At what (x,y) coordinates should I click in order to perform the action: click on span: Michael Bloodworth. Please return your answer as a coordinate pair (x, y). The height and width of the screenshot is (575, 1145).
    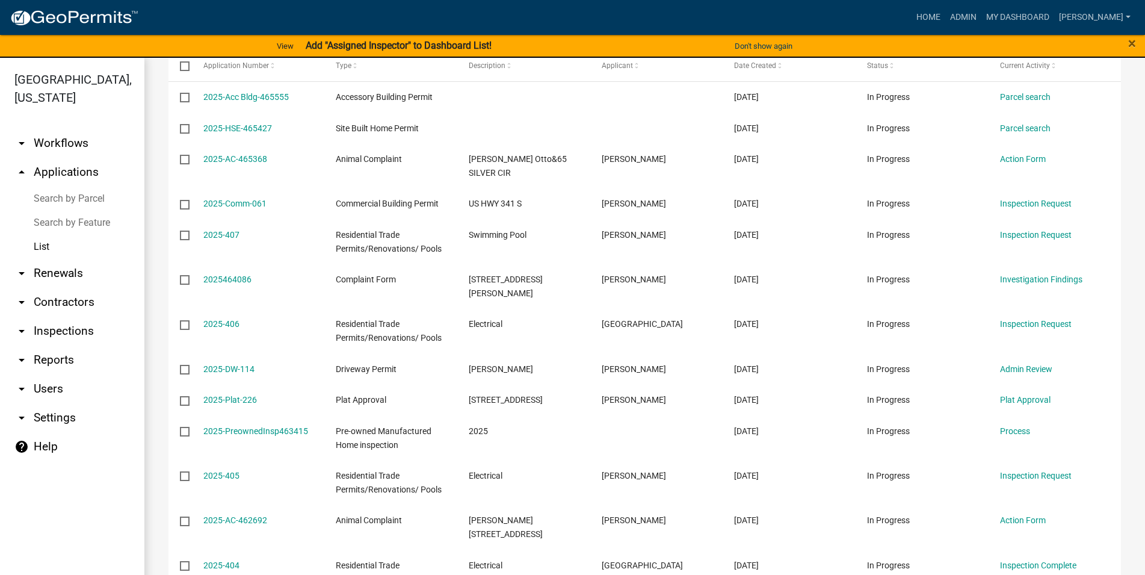
    Looking at the image, I should click on (501, 369).